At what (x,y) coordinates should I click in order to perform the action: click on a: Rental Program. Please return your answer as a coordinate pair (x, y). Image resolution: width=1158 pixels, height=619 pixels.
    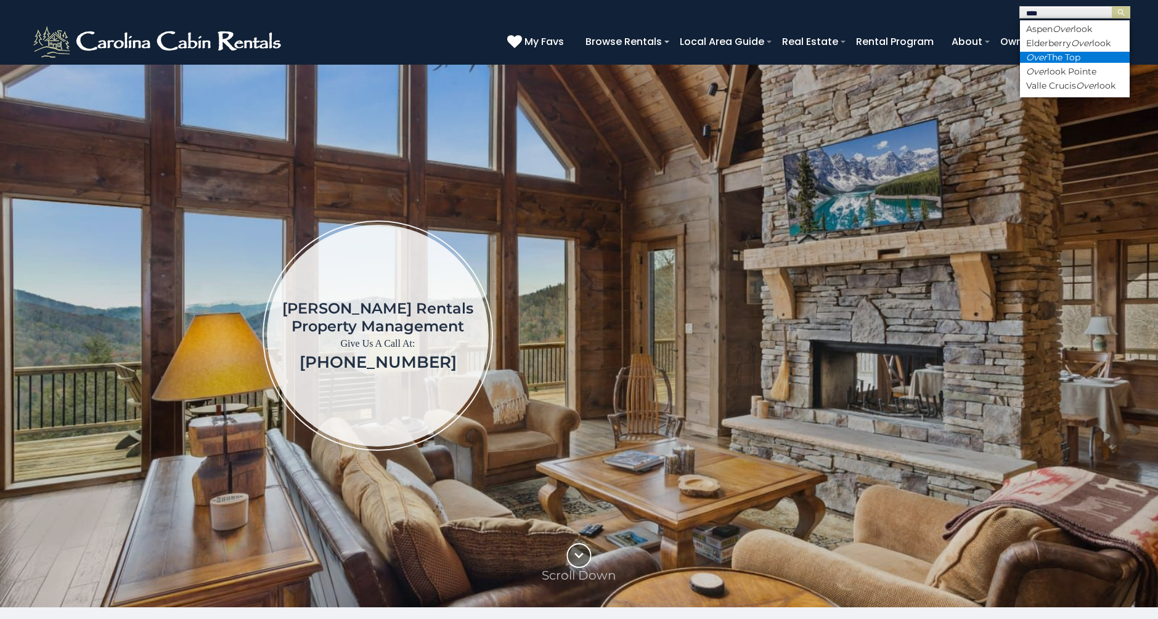
    Looking at the image, I should click on (895, 41).